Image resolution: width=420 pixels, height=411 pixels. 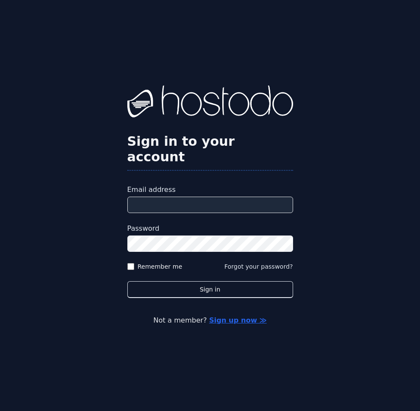 I want to click on label: Remember me, so click(x=160, y=267).